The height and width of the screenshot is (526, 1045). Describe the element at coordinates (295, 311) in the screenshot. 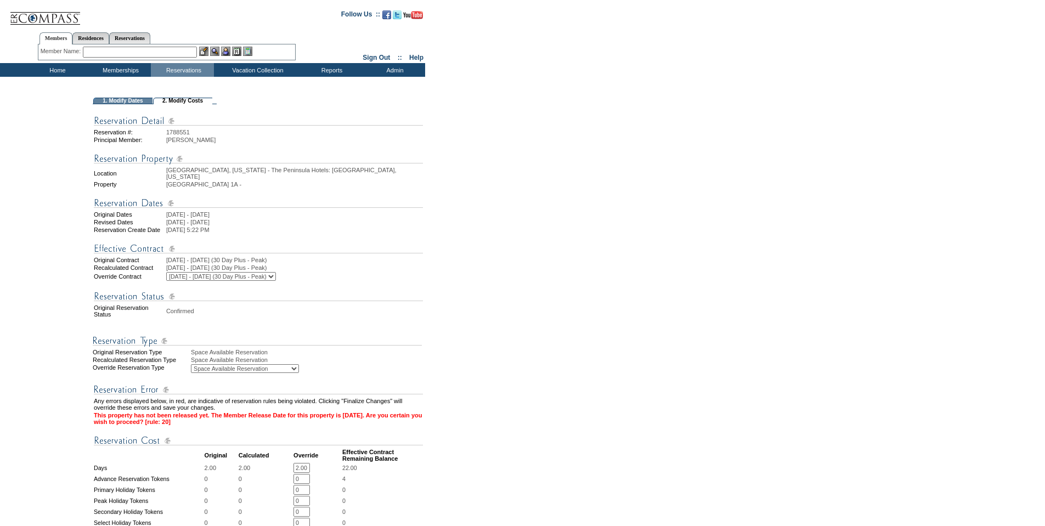

I see `td: Confirmed` at that location.